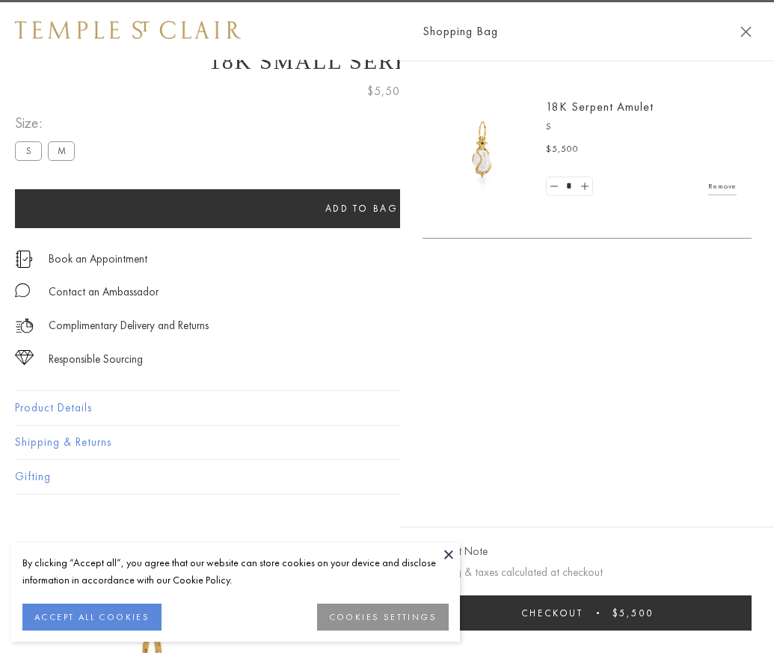  I want to click on img: P51836-E11SERPPV, so click(482, 150).